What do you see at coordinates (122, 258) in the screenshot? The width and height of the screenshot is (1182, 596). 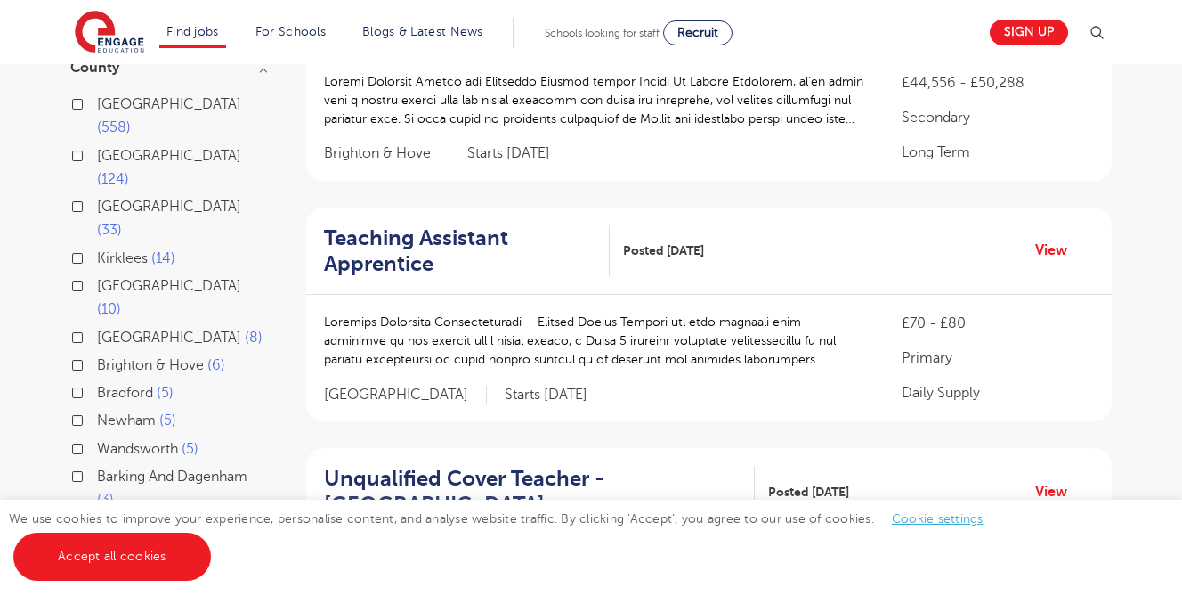 I see `span: Kirklees` at bounding box center [122, 258].